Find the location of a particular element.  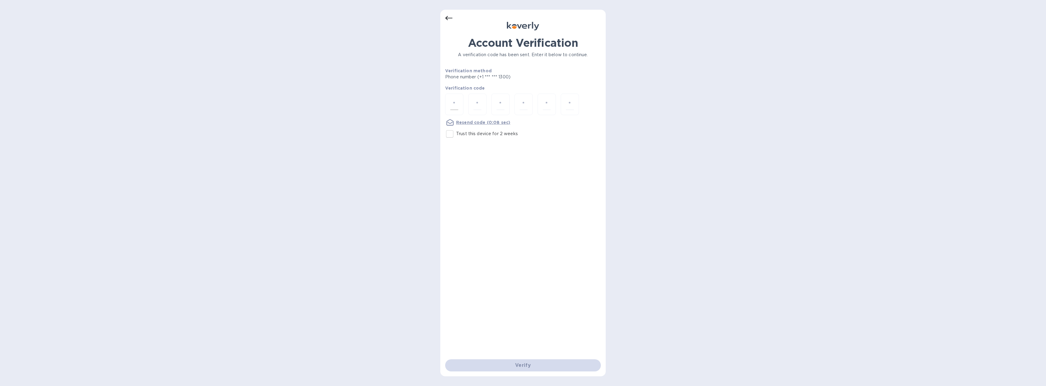

u: Resend code (0:08 sec) is located at coordinates (483, 123).